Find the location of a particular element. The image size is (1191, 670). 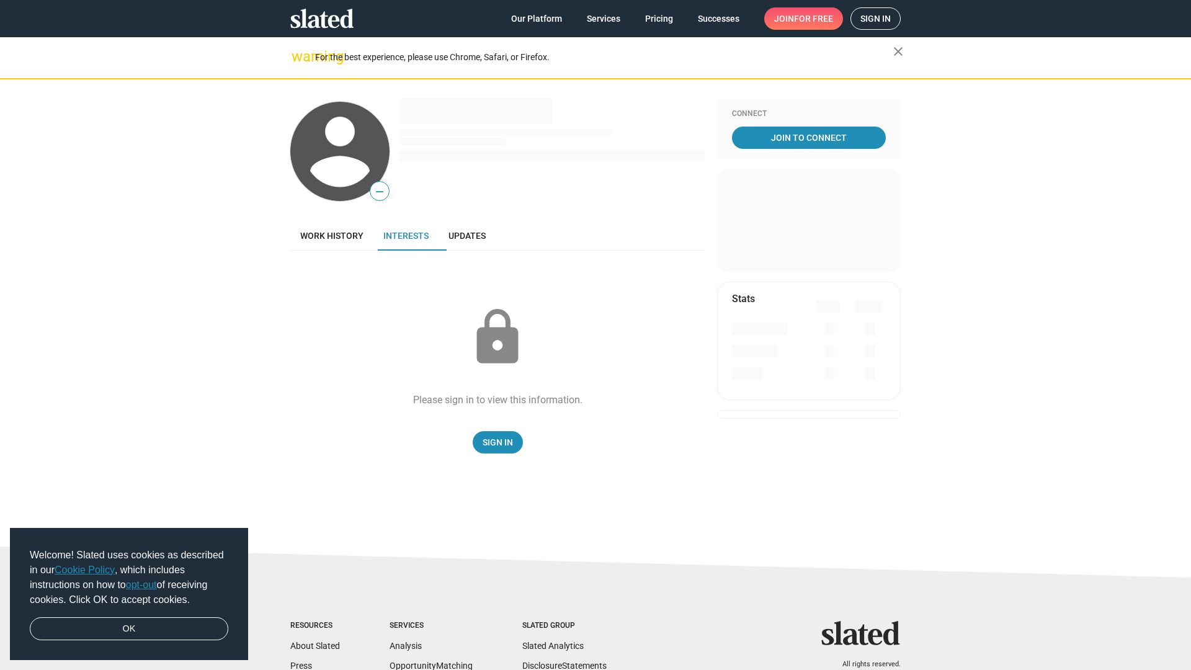

span: Interests is located at coordinates (406, 236).